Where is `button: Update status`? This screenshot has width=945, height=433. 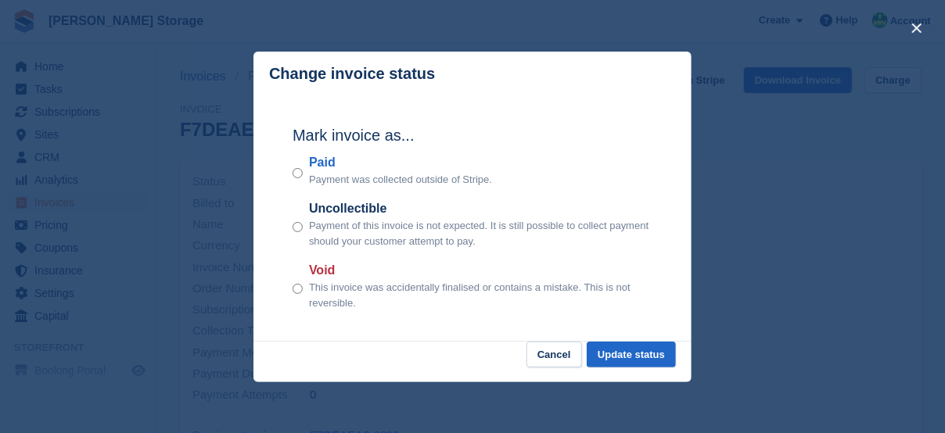 button: Update status is located at coordinates (631, 354).